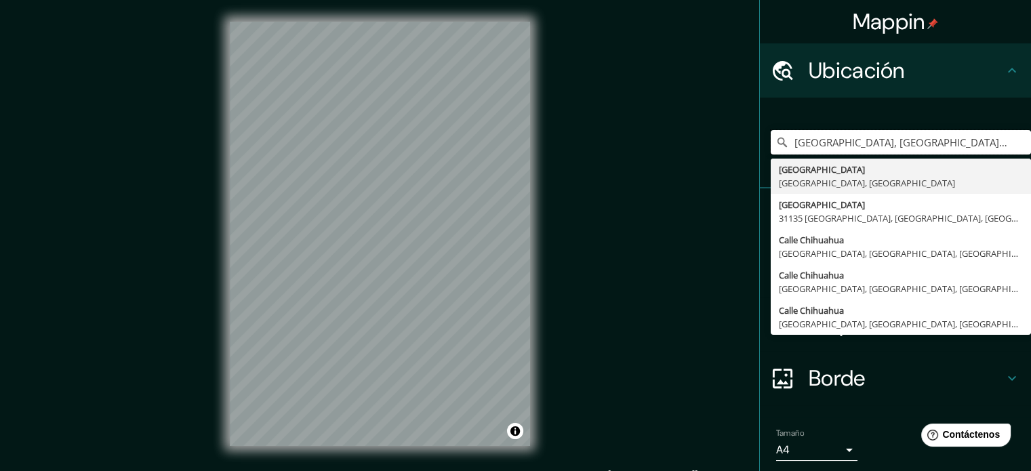 This screenshot has height=471, width=1031. I want to click on input: Elige tu ciudad o zona, so click(901, 142).